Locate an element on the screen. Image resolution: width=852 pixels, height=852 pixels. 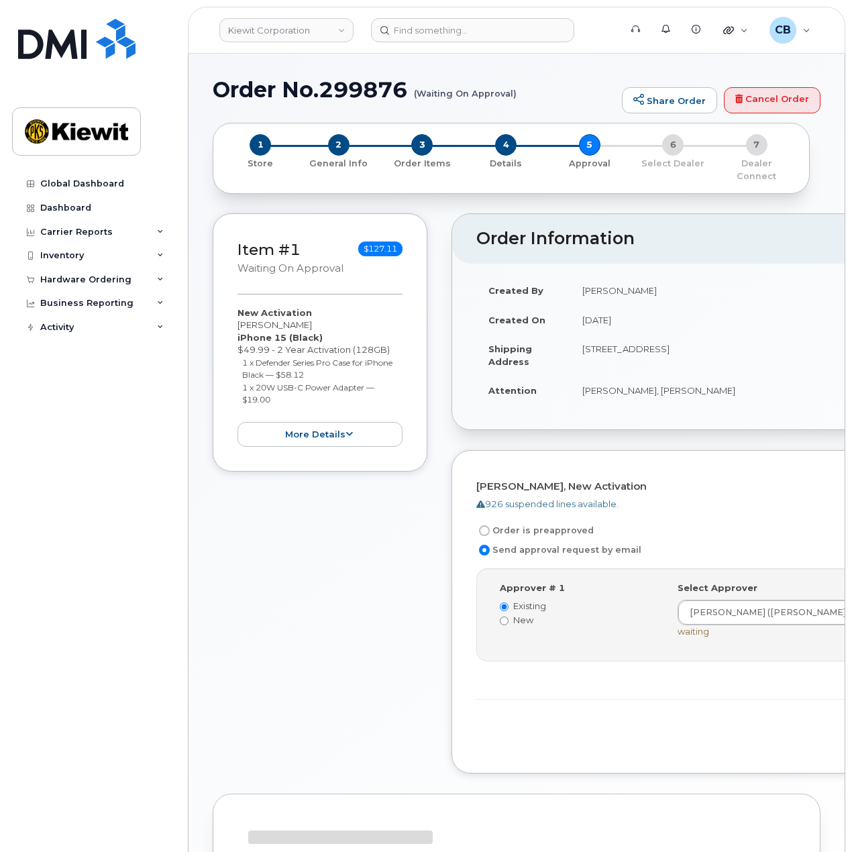
input: Existing is located at coordinates (504, 606).